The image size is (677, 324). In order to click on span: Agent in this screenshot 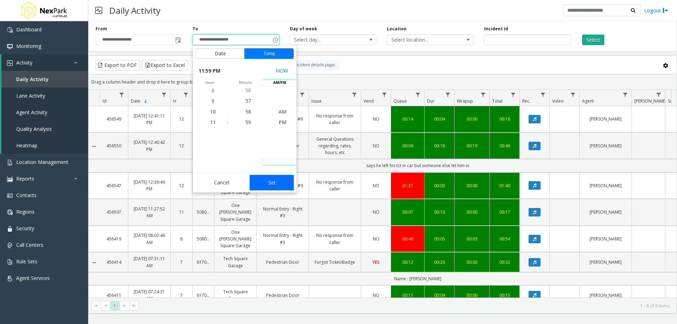, I will do `click(588, 101)`.